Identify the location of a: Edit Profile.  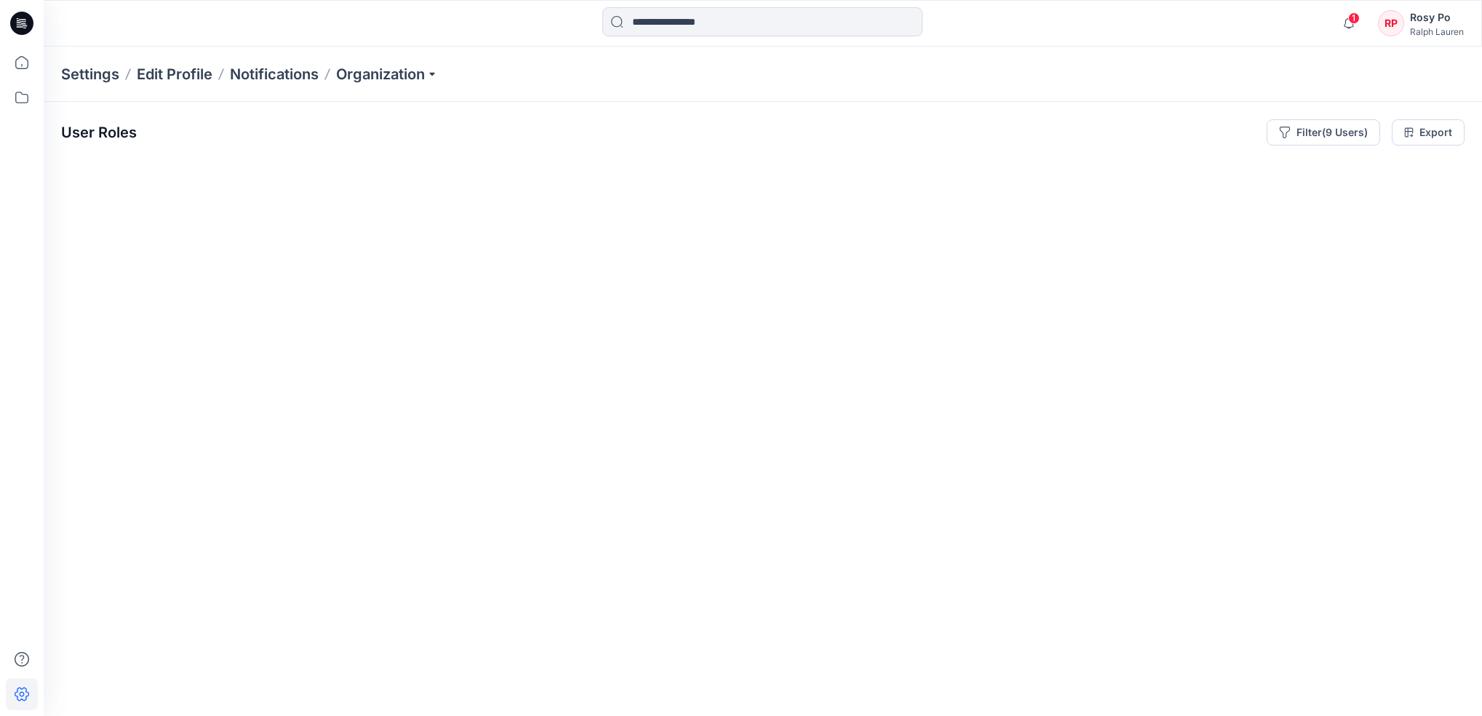
(175, 74).